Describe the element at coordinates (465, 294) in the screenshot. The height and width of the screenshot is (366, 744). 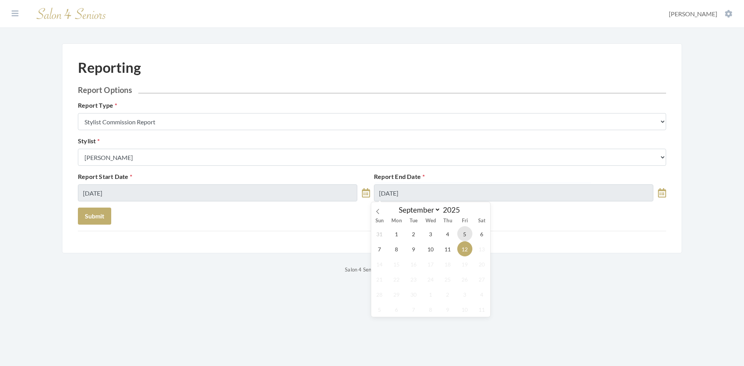
I see `span: October 3, 2025` at that location.